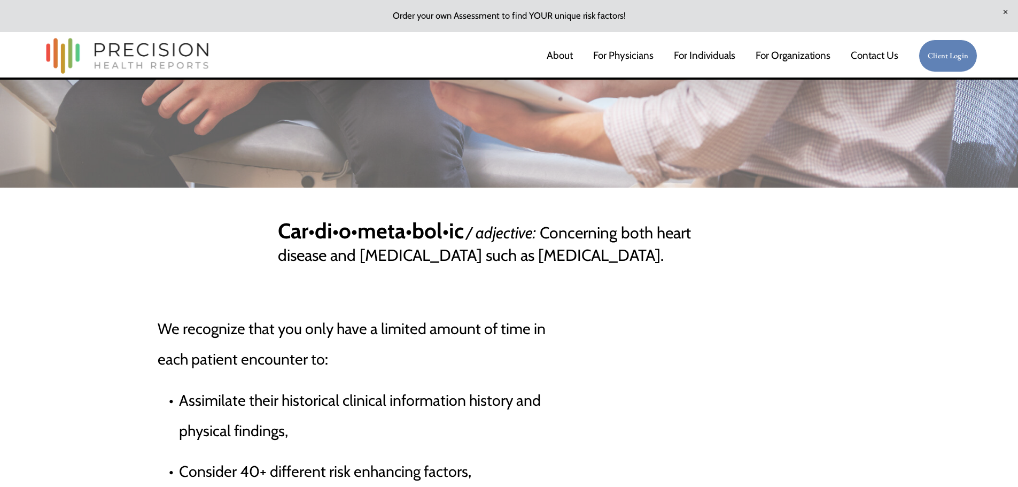 Image resolution: width=1018 pixels, height=487 pixels. I want to click on a: For Physicians, so click(623, 56).